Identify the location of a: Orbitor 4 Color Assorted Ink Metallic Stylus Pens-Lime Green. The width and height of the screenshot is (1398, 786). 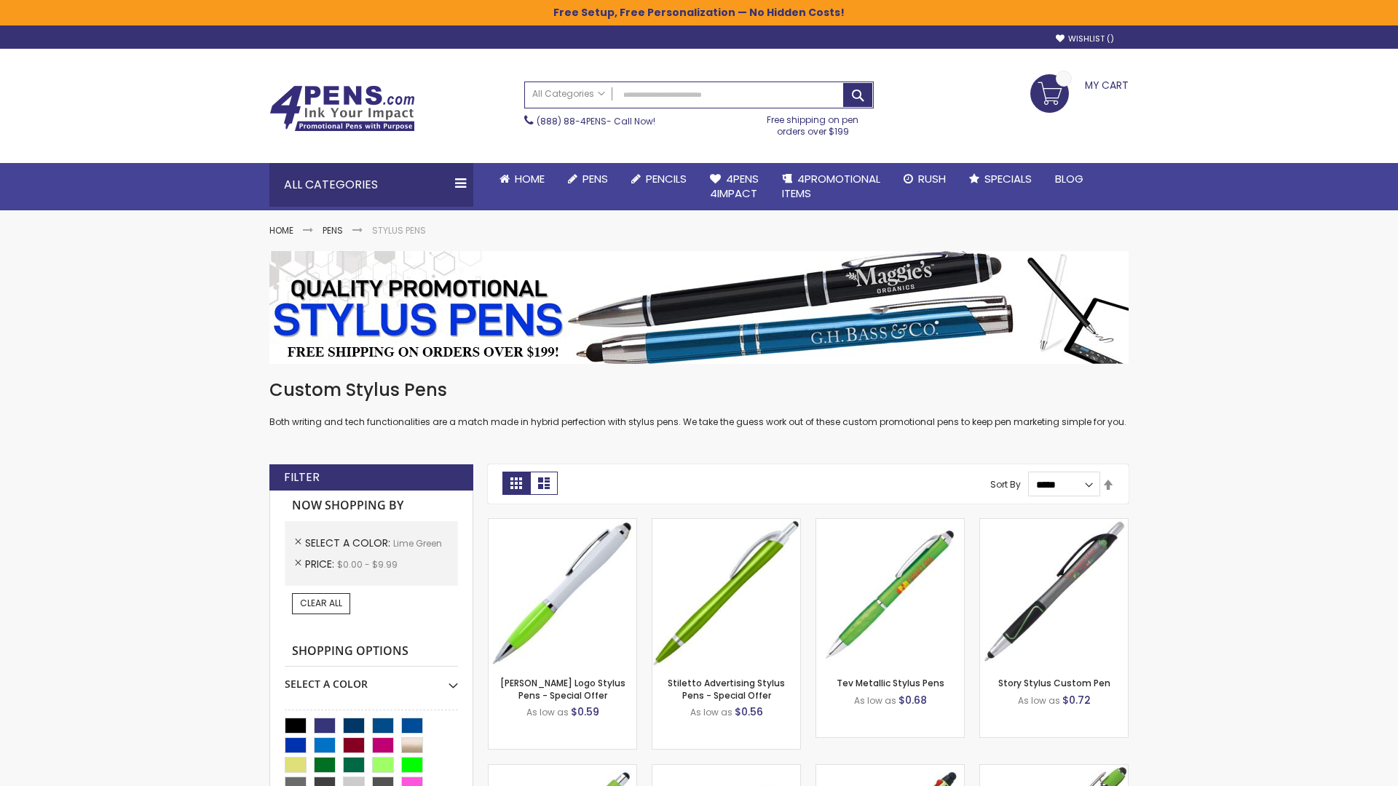
(890, 770).